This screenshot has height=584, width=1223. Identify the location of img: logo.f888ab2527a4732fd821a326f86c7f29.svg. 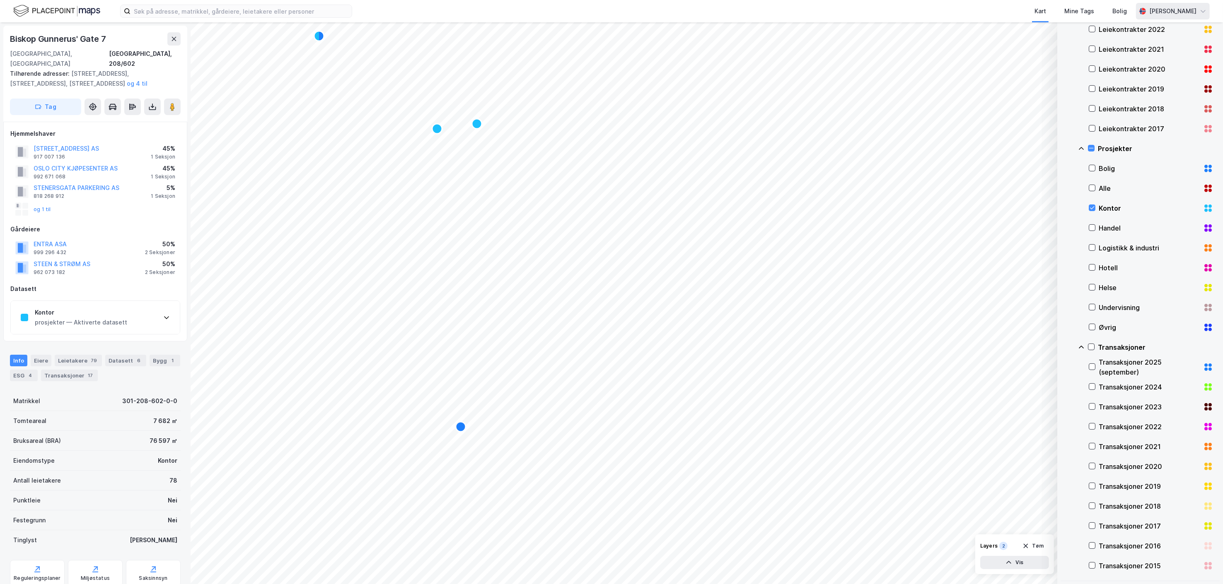
(57, 11).